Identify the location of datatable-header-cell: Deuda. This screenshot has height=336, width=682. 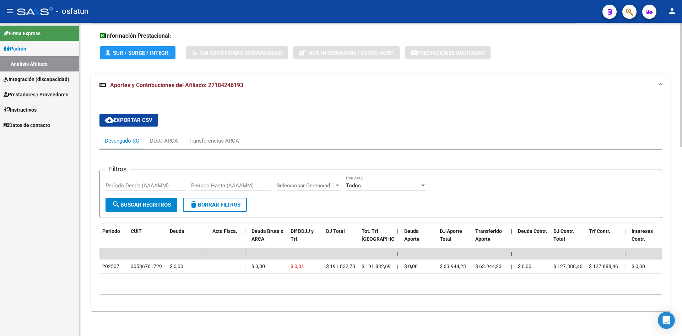
(185, 239).